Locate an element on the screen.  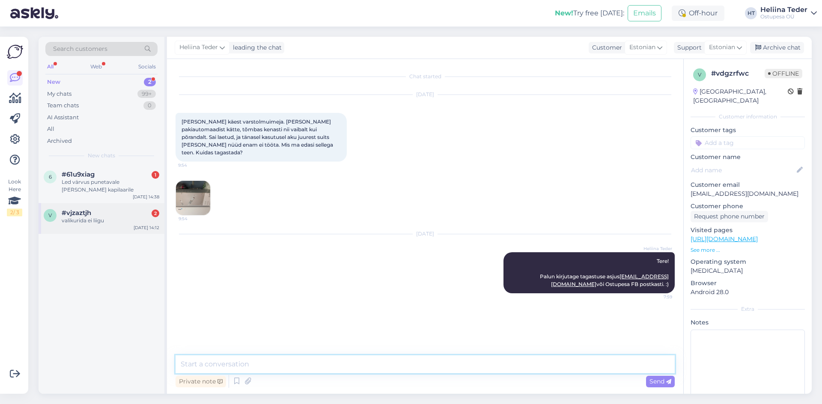
div: Ostupesa OÜ is located at coordinates (784, 17).